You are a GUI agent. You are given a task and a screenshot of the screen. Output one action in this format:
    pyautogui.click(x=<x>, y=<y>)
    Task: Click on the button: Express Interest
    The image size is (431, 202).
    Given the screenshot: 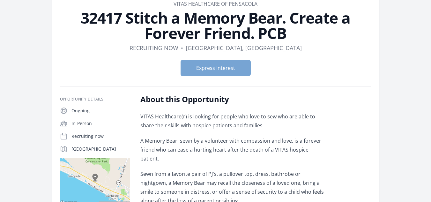 What is the action you would take?
    pyautogui.click(x=215, y=68)
    